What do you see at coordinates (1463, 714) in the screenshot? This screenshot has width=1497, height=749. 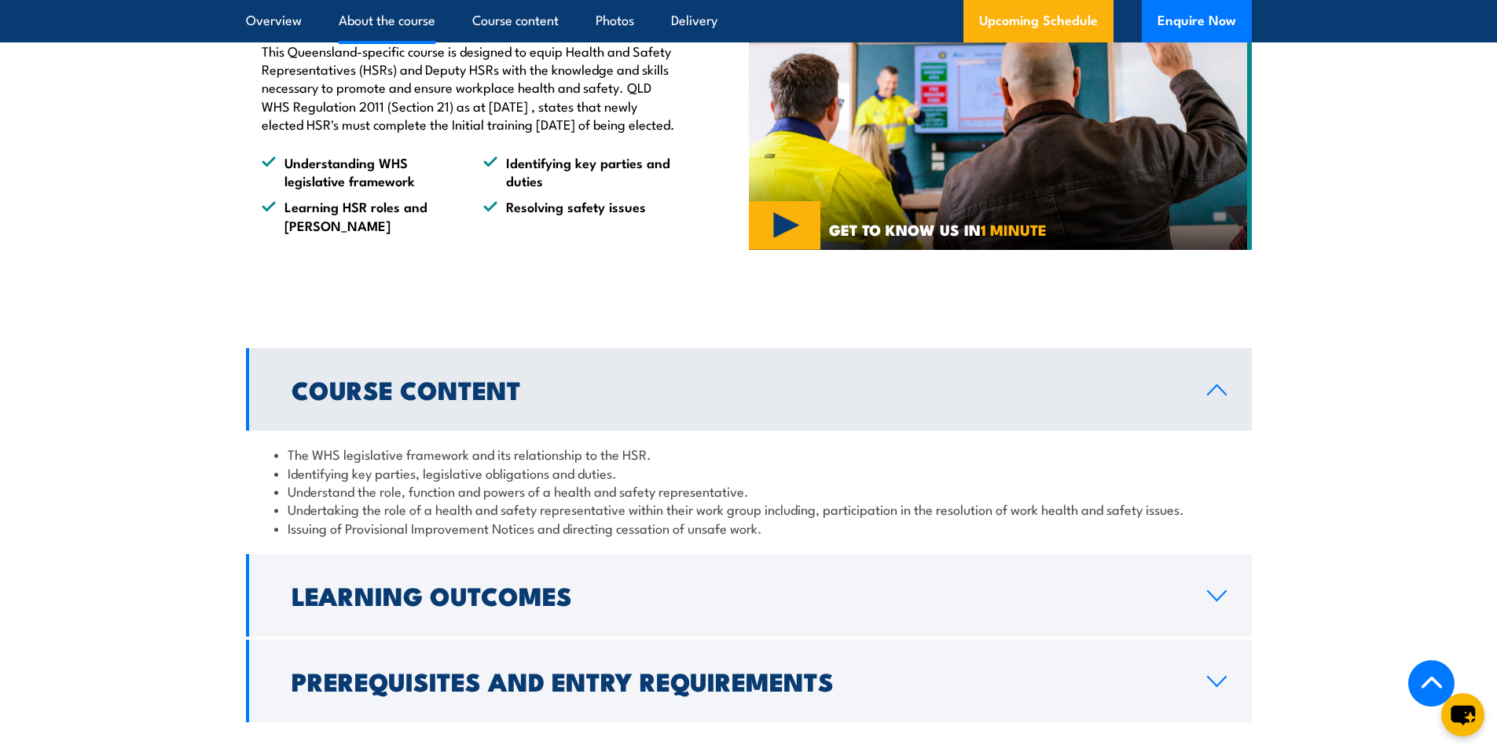 I see `button: chat-button` at bounding box center [1463, 714].